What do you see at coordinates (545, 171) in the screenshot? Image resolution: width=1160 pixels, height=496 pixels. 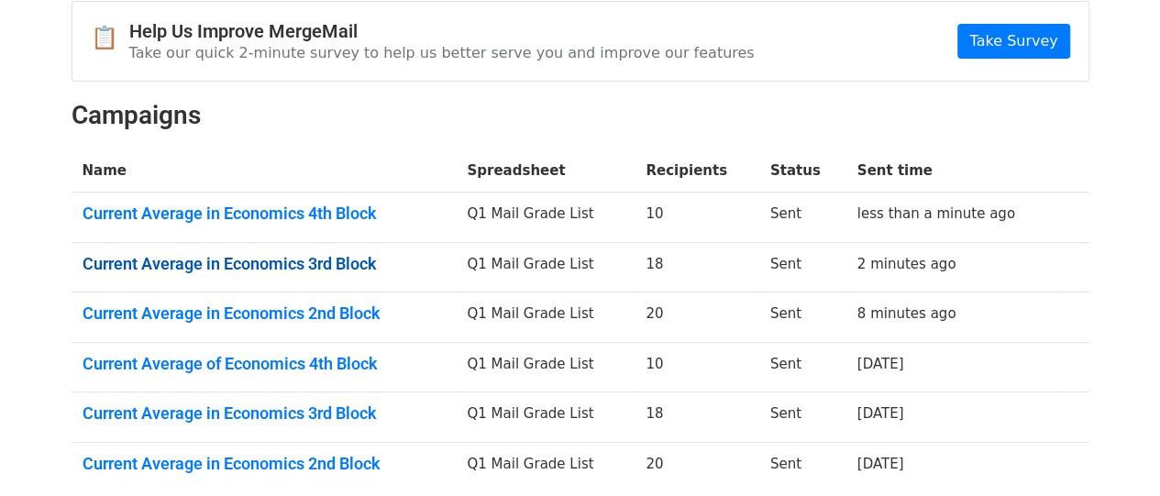 I see `th: Spreadsheet` at bounding box center [545, 171].